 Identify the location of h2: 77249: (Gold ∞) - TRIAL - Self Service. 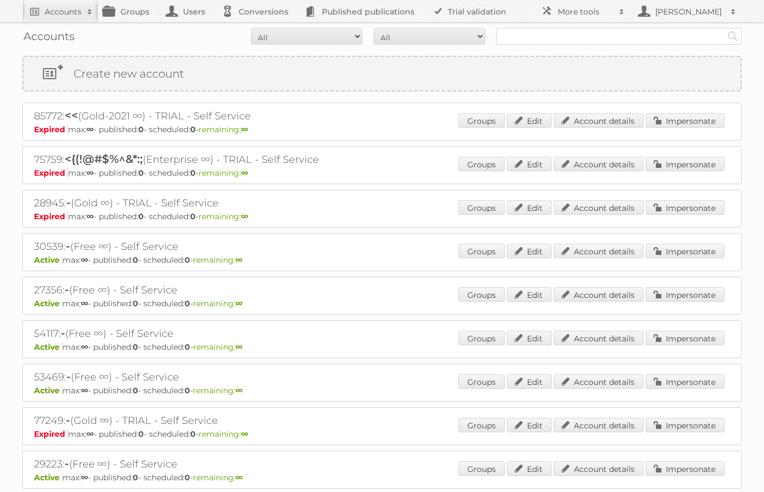
(229, 420).